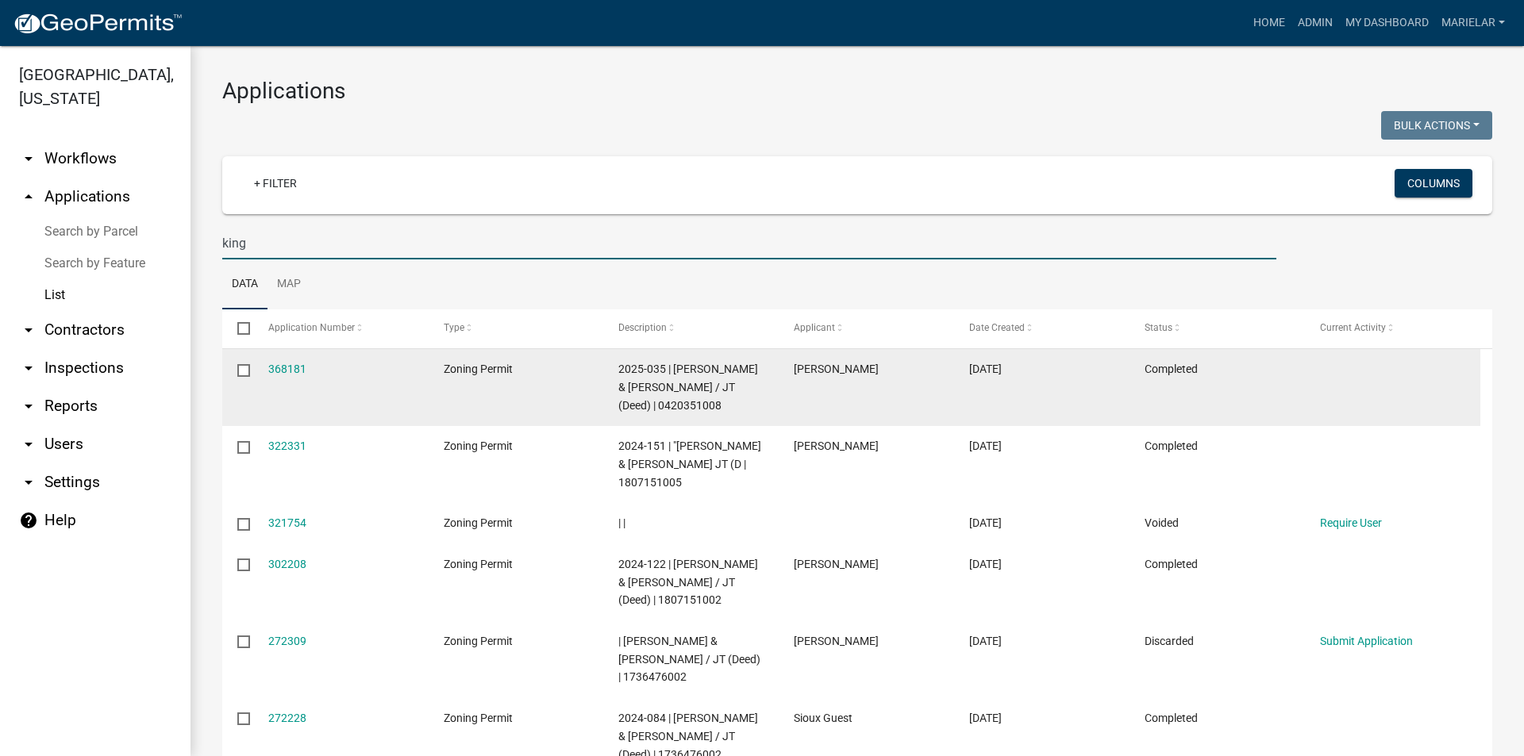 The image size is (1524, 756). I want to click on datatable-header-cell: Current Activity, so click(1392, 329).